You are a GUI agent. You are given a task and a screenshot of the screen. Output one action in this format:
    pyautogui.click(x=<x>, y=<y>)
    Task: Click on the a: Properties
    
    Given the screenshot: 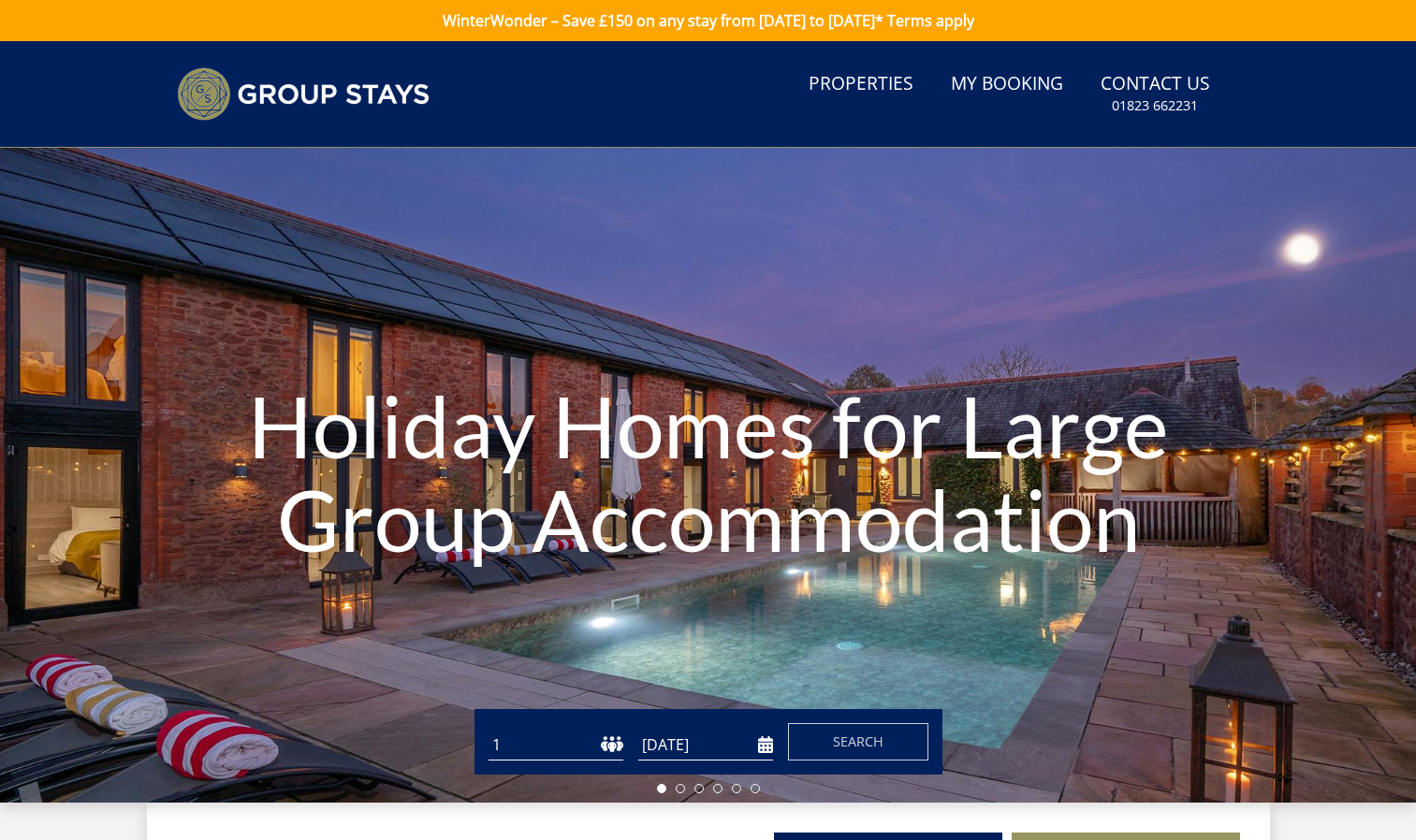 What is the action you would take?
    pyautogui.click(x=861, y=85)
    